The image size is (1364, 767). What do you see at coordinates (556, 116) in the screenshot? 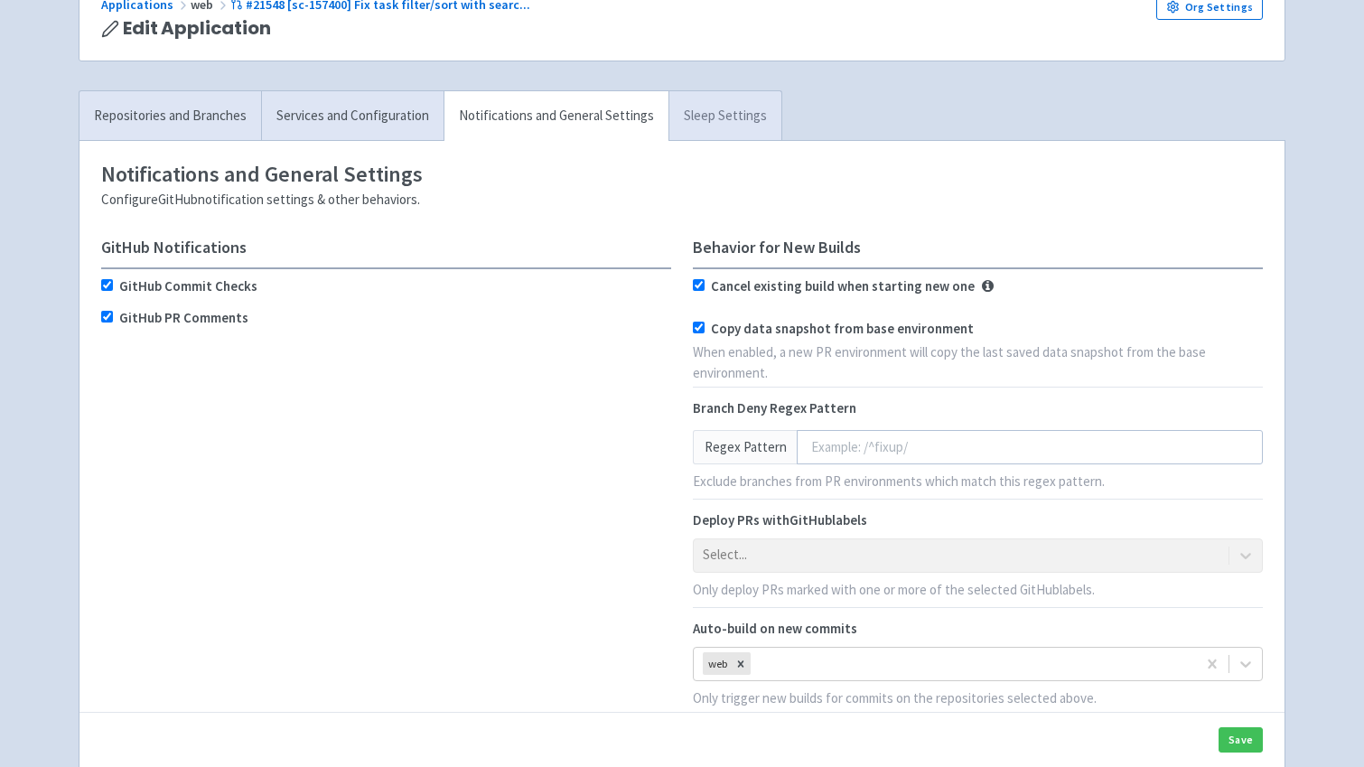
I see `a: Notifications and General Settings` at bounding box center [556, 116].